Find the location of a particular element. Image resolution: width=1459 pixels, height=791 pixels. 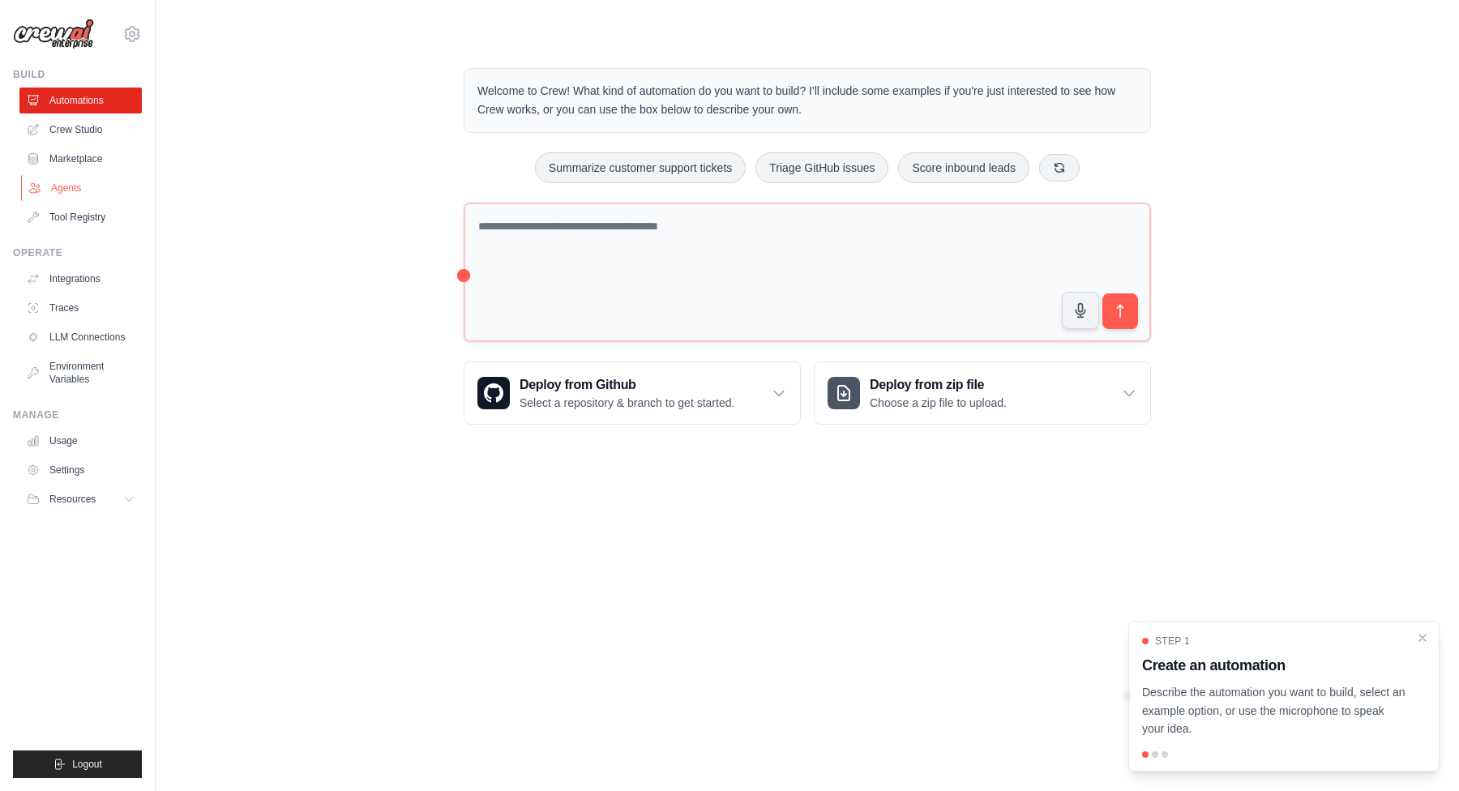

div: Chat Widget is located at coordinates (1418, 752).